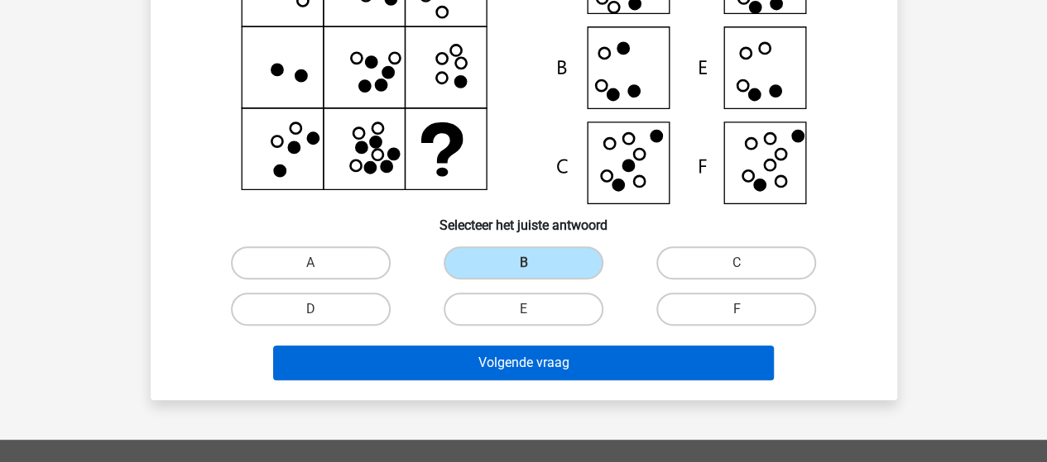 The image size is (1047, 462). What do you see at coordinates (523, 363) in the screenshot?
I see `button: Volgende vraag` at bounding box center [523, 363].